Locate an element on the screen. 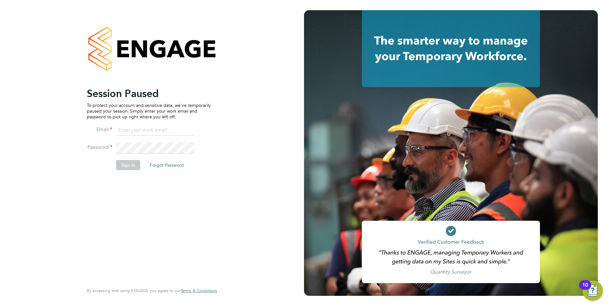  p: To protect your account and sensitive data, we've temporarily paused your session. Simply enter y... is located at coordinates (149, 111).